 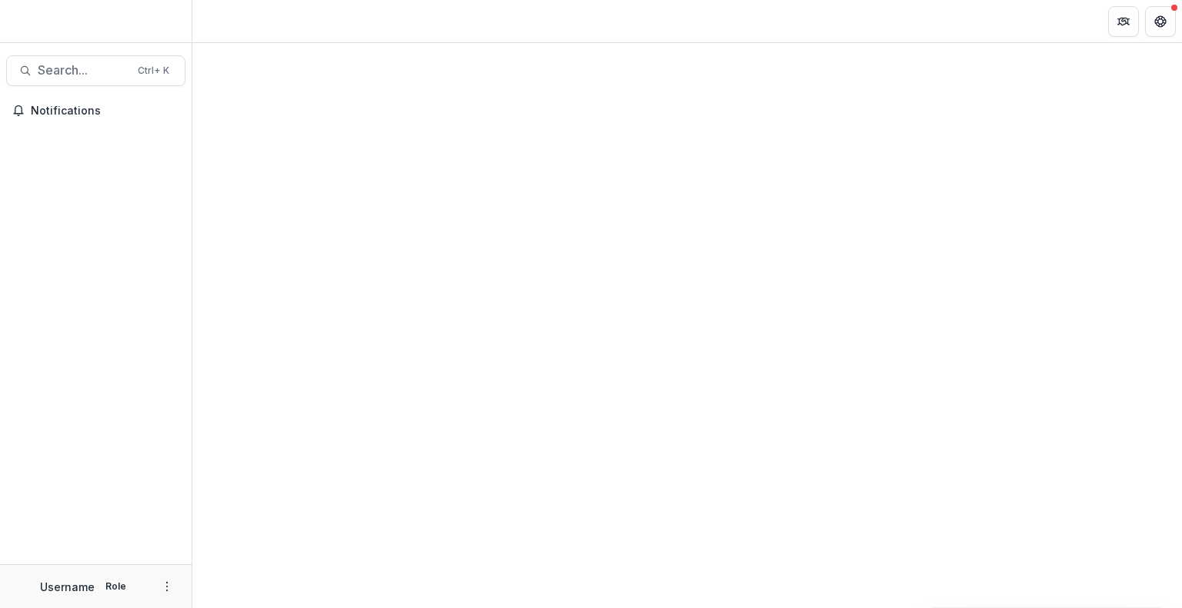 I want to click on button: More, so click(x=167, y=587).